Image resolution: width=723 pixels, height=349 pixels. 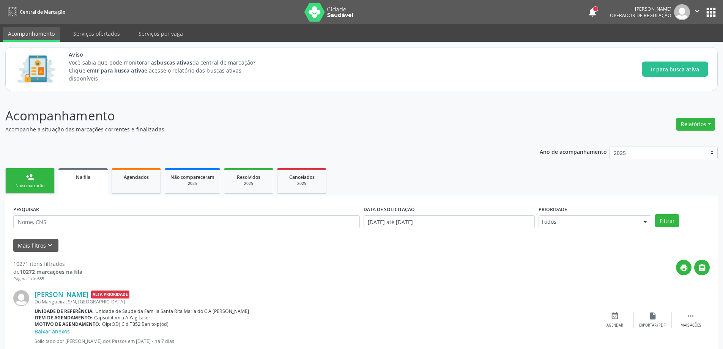 I want to click on input: Selecione um intervalo, so click(x=449, y=222).